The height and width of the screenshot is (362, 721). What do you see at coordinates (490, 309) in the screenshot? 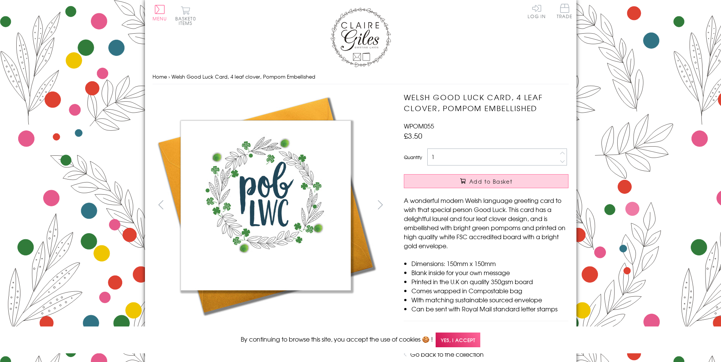
I see `li: Can be sent with Royal Mail standard letter stamps` at bounding box center [490, 309].